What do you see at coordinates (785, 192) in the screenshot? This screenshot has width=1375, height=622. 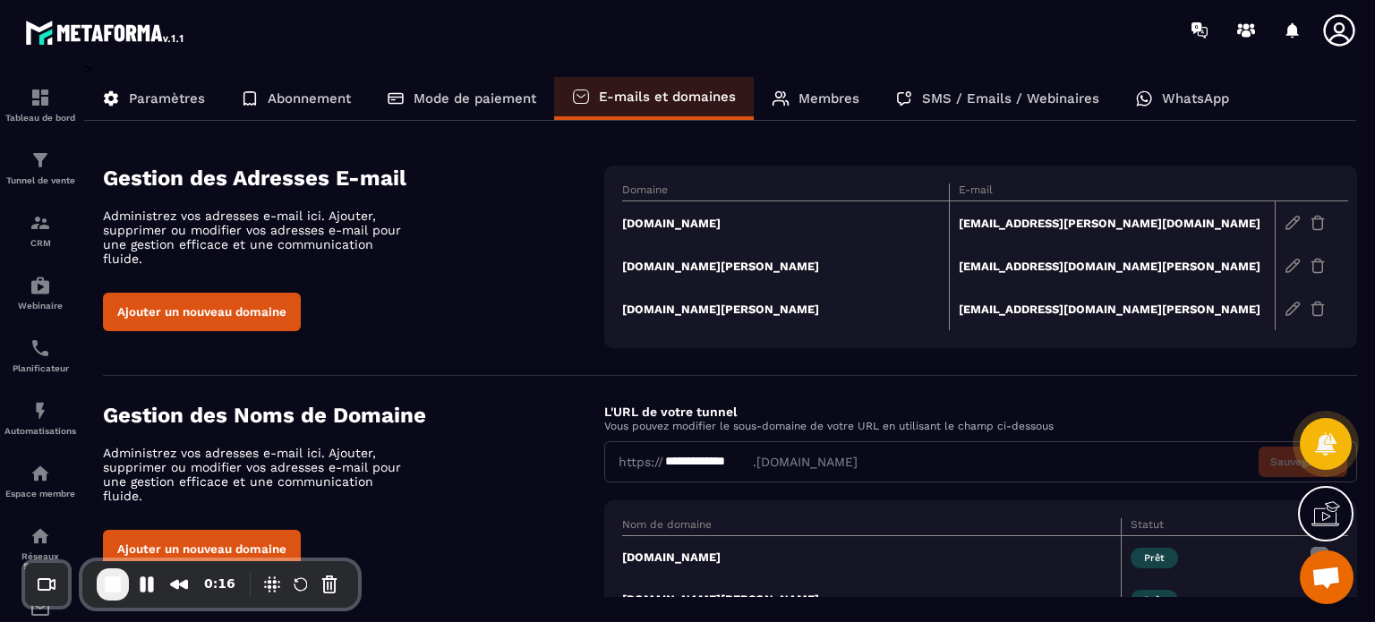 I see `th: Domaine` at bounding box center [785, 192].